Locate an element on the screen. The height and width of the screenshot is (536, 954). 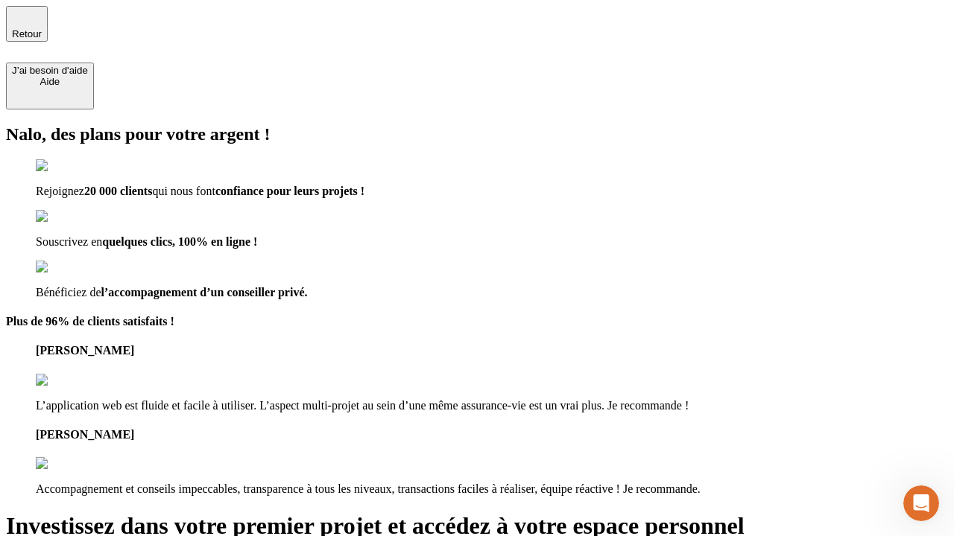
span: 20 000 clients is located at coordinates (118, 191).